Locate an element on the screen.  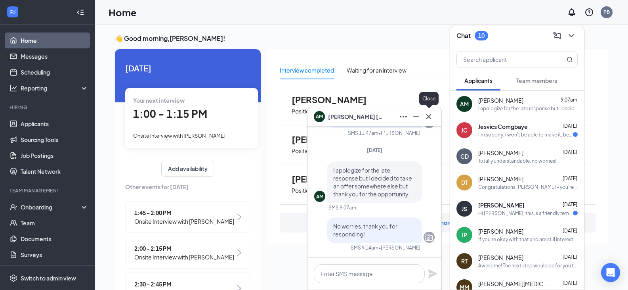
a: Team is located at coordinates (54, 223).